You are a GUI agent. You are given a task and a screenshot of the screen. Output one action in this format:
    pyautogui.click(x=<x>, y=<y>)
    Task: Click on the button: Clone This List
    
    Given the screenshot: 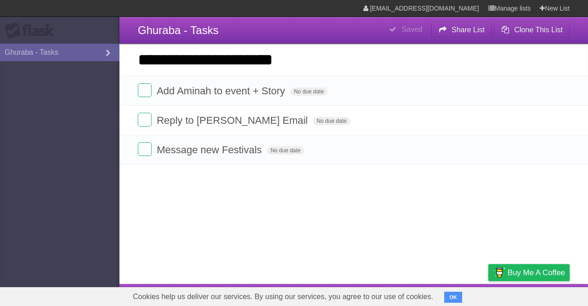 What is the action you would take?
    pyautogui.click(x=532, y=30)
    